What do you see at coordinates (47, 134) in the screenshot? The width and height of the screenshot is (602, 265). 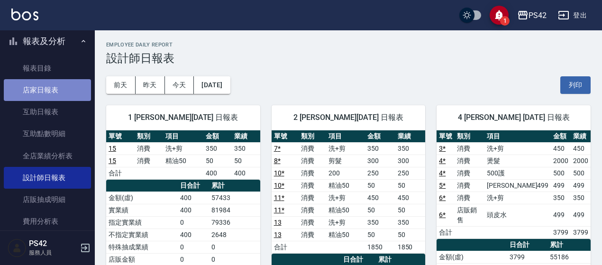 I see `a: 互助點數明細` at bounding box center [47, 134].